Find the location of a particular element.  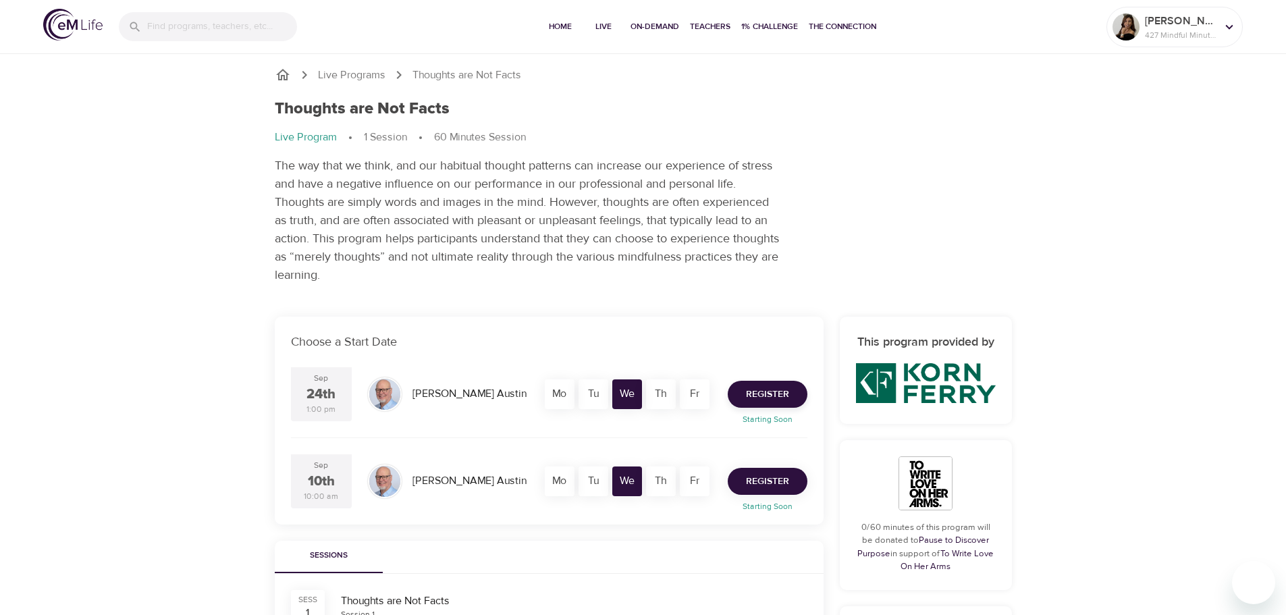

span: Live is located at coordinates (604, 26).